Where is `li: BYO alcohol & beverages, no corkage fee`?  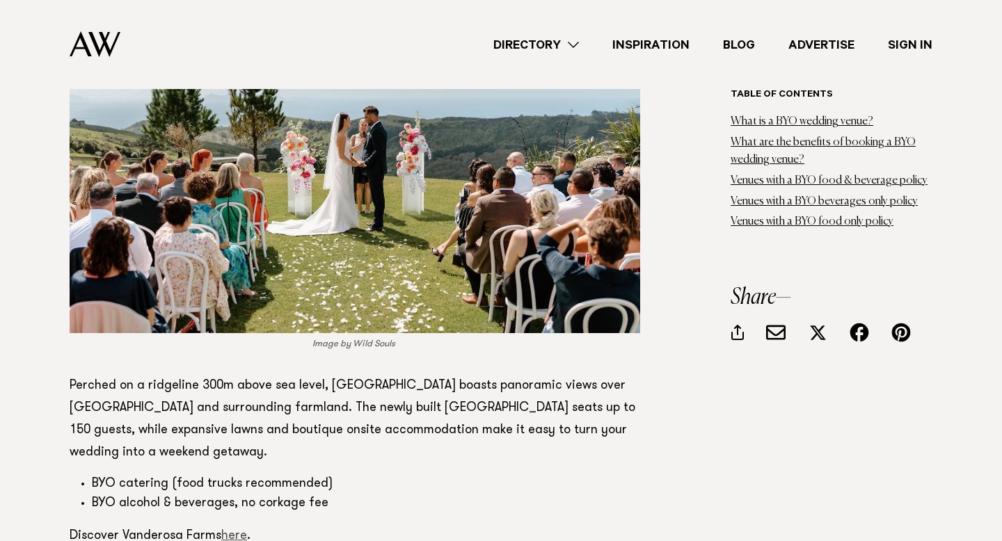 li: BYO alcohol & beverages, no corkage fee is located at coordinates (366, 504).